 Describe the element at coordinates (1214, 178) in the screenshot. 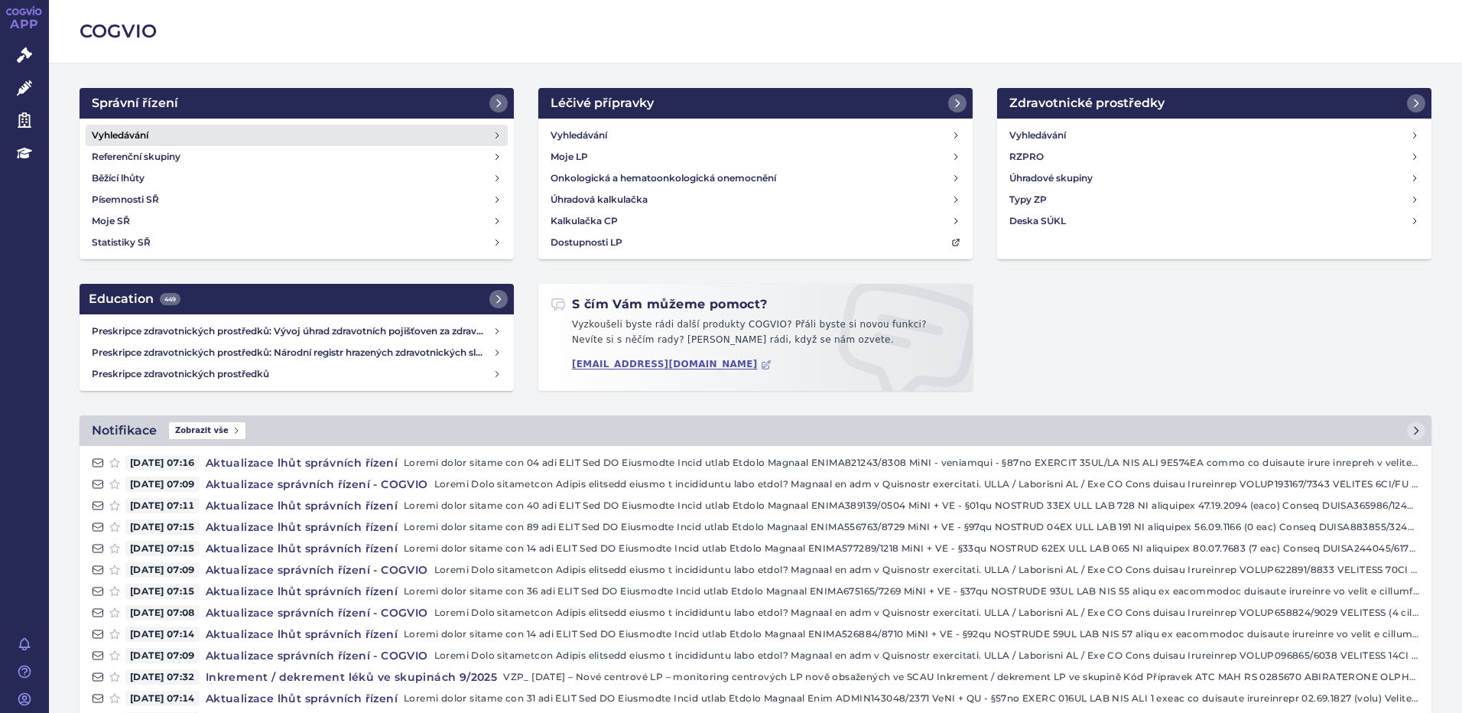

I see `a: Úhradové skupiny` at that location.